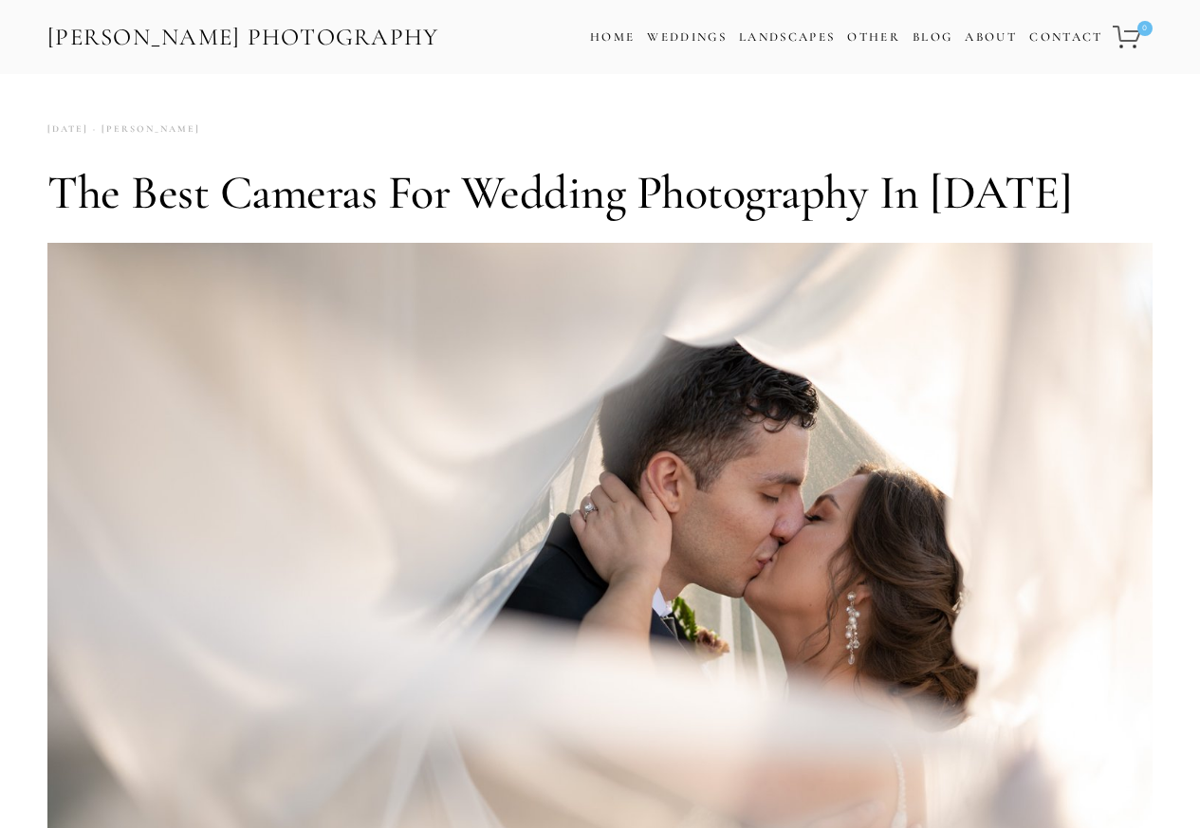 The width and height of the screenshot is (1200, 828). What do you see at coordinates (1145, 28) in the screenshot?
I see `span: 0` at bounding box center [1145, 28].